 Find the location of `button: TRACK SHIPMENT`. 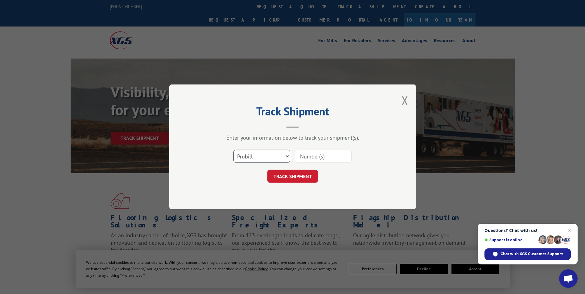

button: TRACK SHIPMENT is located at coordinates (293, 177).